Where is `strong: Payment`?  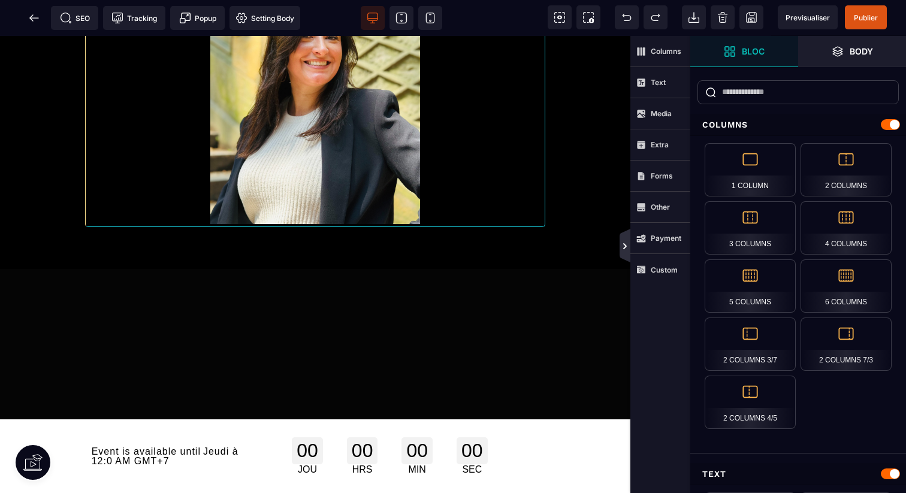 strong: Payment is located at coordinates (666, 238).